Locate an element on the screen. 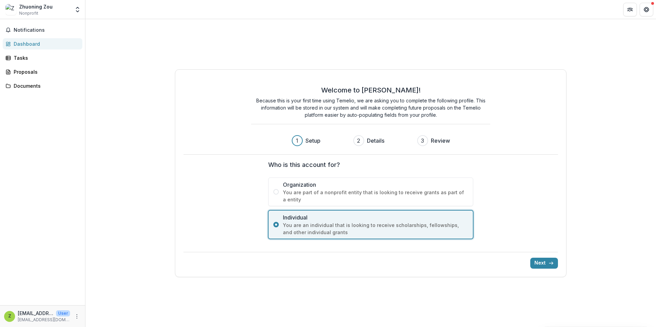  button: Notifications is located at coordinates (42, 30).